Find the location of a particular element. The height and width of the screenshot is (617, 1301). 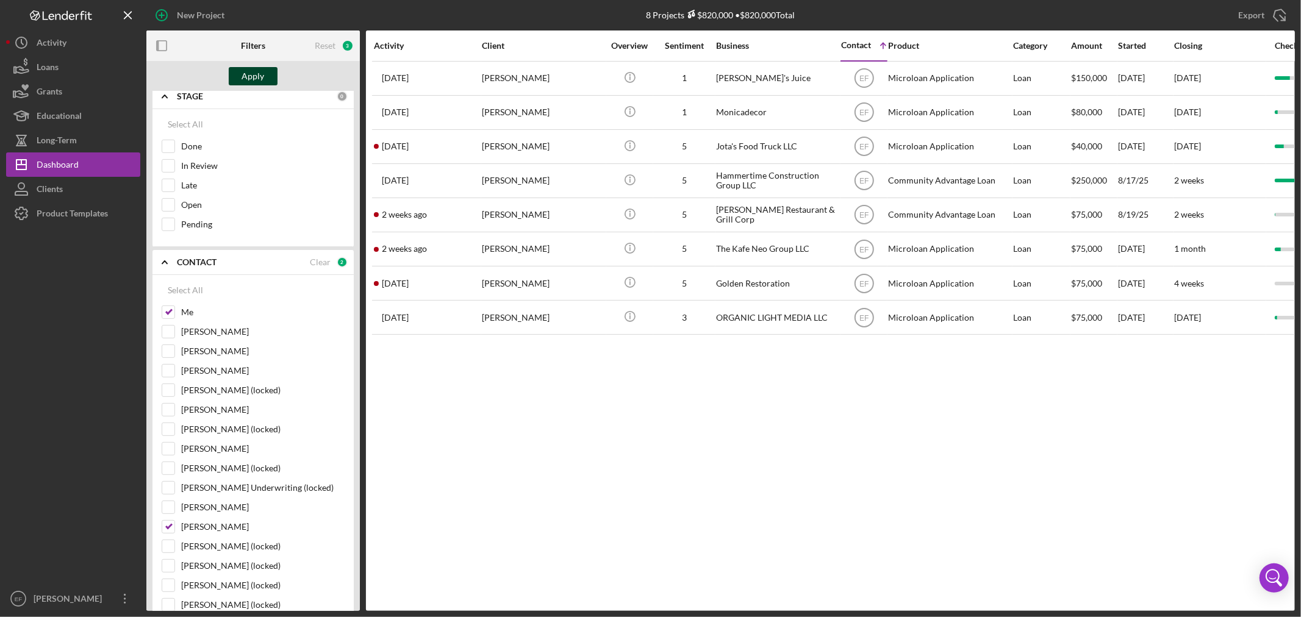

label: Late is located at coordinates (263, 185).